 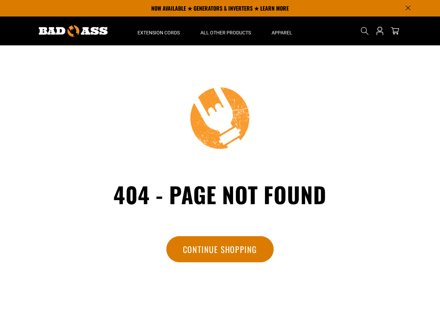 What do you see at coordinates (158, 31) in the screenshot?
I see `summary: Extension Cords` at bounding box center [158, 31].